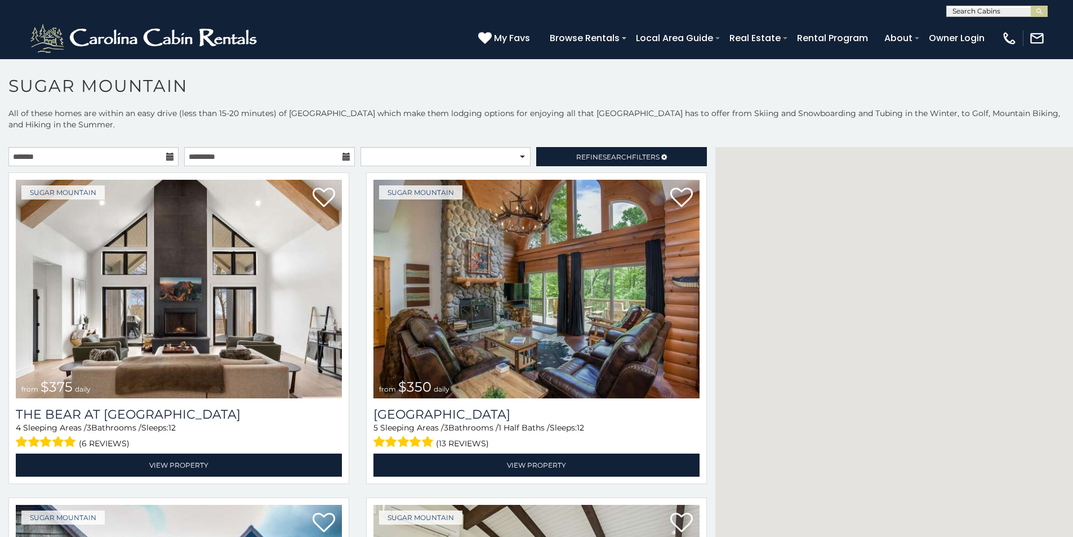 Image resolution: width=1073 pixels, height=537 pixels. Describe the element at coordinates (56, 386) in the screenshot. I see `span: $375` at that location.